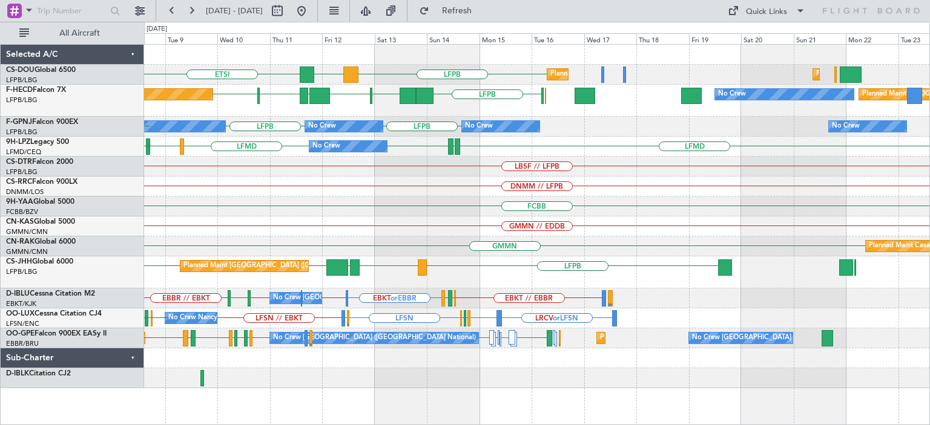 The image size is (930, 425). Describe the element at coordinates (39, 262) in the screenshot. I see `a: CS-JHHGlobal 6000` at that location.